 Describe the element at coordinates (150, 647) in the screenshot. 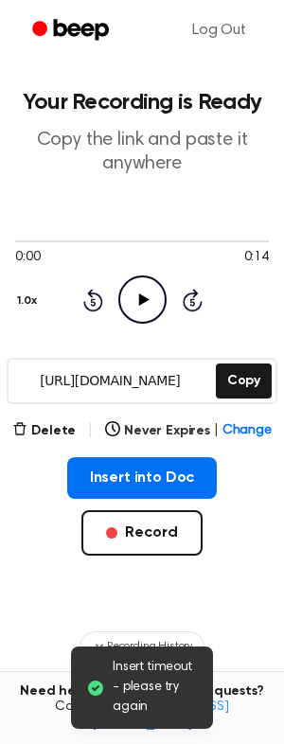

I see `span: Recording History` at that location.